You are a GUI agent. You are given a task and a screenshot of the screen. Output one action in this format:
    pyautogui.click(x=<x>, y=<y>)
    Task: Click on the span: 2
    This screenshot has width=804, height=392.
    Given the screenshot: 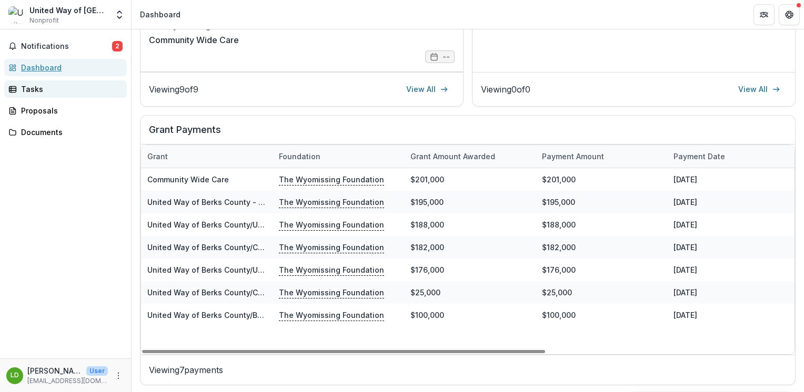 What is the action you would take?
    pyautogui.click(x=117, y=46)
    